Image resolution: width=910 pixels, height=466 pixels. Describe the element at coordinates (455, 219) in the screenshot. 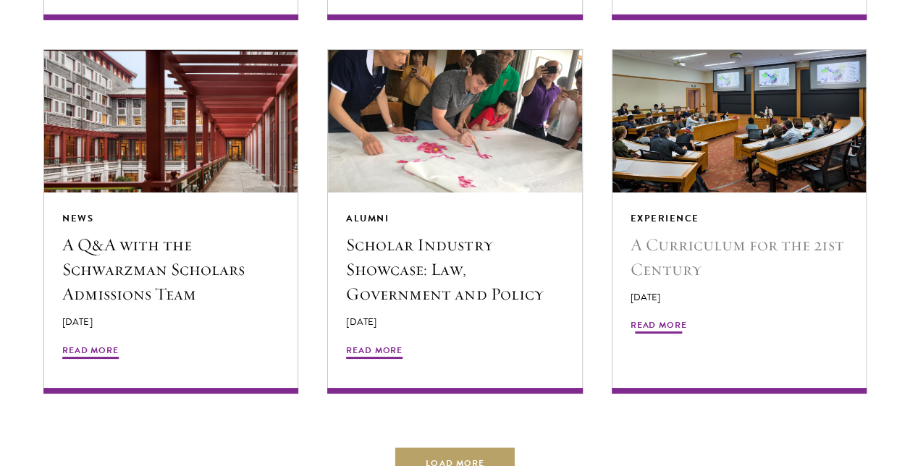

I see `div: Alumni` at that location.